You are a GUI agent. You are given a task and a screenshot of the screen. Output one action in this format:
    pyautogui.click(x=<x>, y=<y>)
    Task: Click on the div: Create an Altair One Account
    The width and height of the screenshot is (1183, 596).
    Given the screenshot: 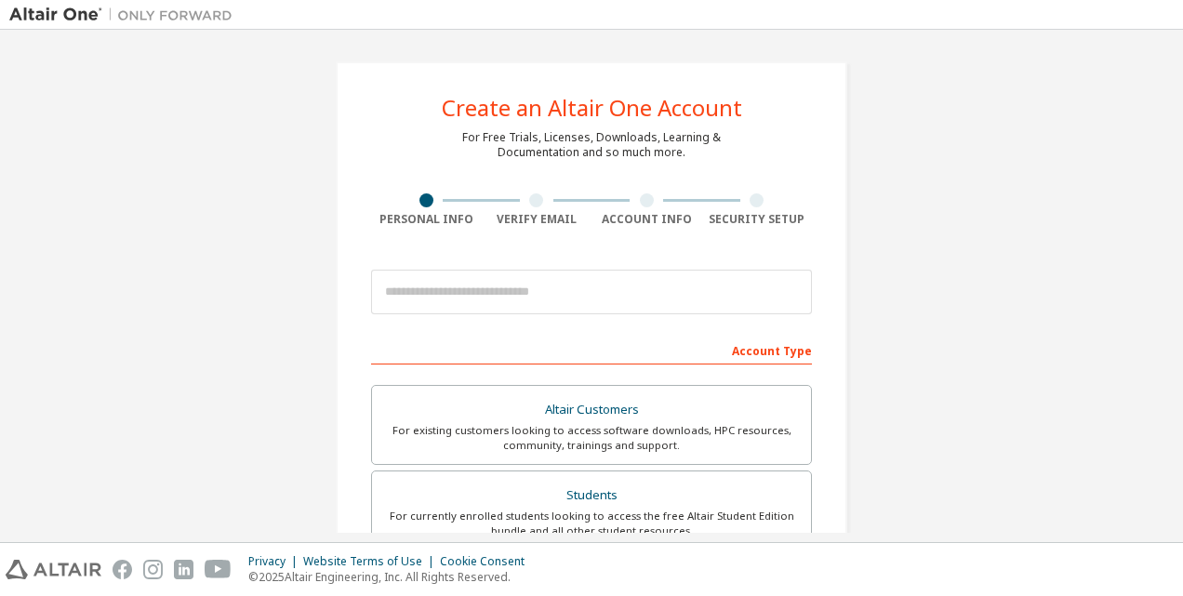 What is the action you would take?
    pyautogui.click(x=591, y=108)
    